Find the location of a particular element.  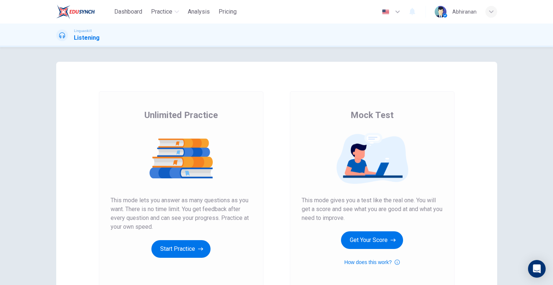

h1: Listening is located at coordinates (87, 38).